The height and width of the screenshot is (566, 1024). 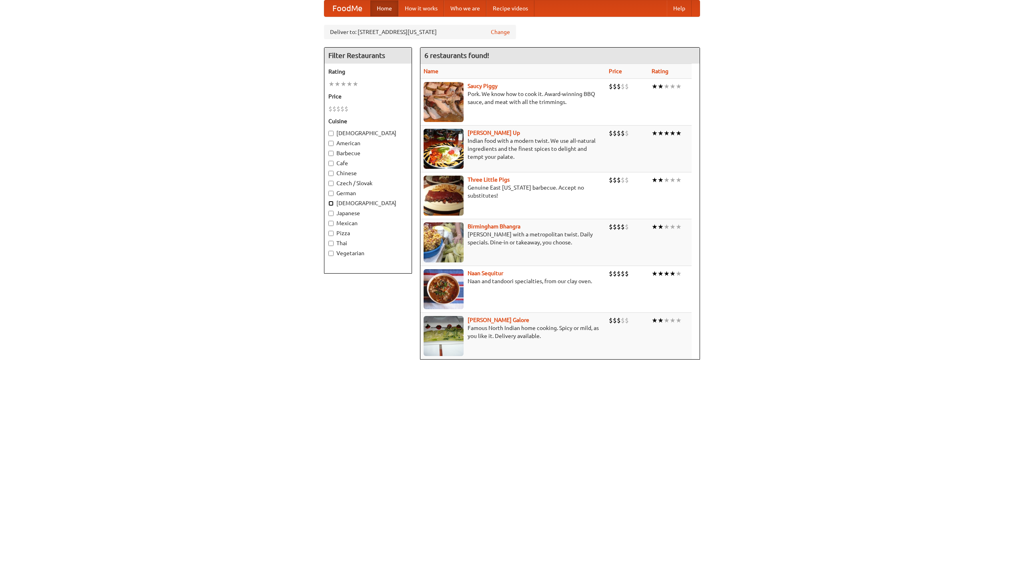 What do you see at coordinates (347, 8) in the screenshot?
I see `a: FoodMe` at bounding box center [347, 8].